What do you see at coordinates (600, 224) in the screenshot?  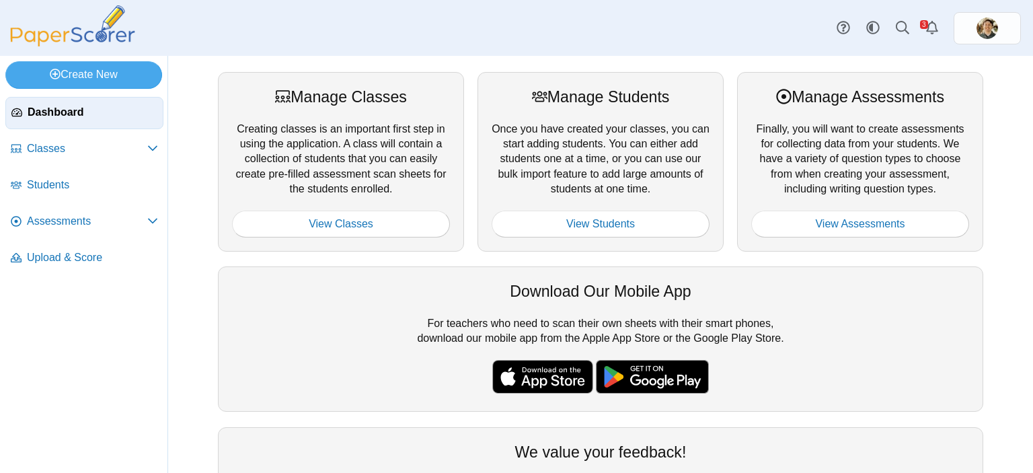 I see `a: View Students` at bounding box center [600, 224].